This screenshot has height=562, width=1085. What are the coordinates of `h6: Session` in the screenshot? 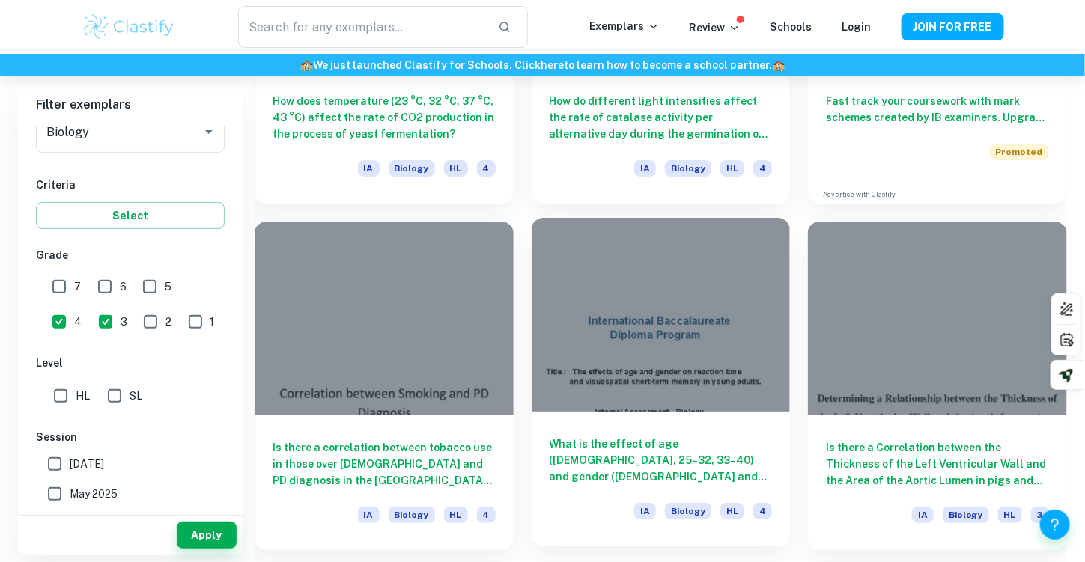 It's located at (130, 437).